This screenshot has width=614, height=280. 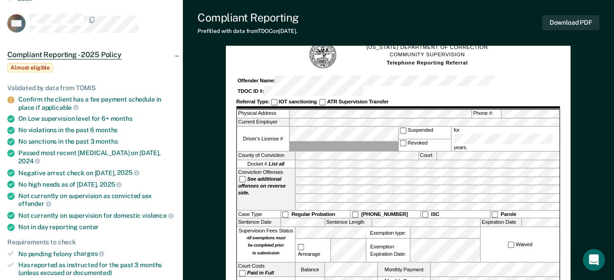 What do you see at coordinates (358, 101) in the screenshot?
I see `strong: ATR Supervision Transfer` at bounding box center [358, 101].